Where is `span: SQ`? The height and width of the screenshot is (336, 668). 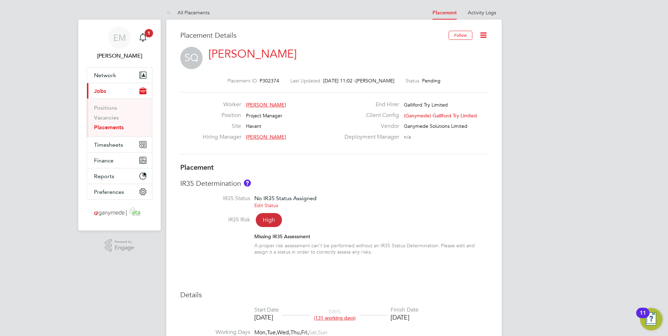 span: SQ is located at coordinates (192, 58).